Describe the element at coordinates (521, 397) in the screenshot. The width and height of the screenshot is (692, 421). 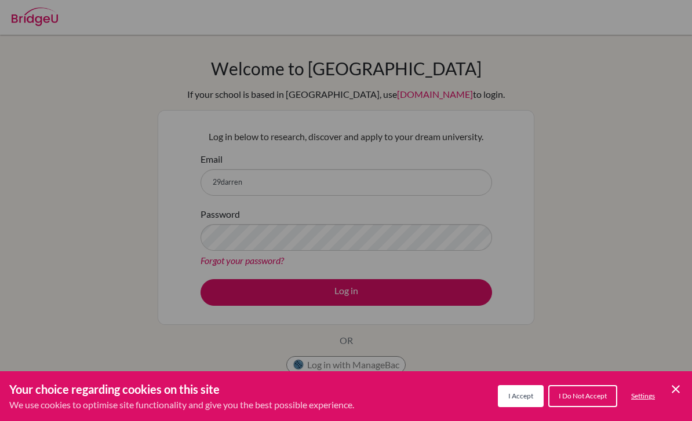
I see `button: I Accept` at that location.